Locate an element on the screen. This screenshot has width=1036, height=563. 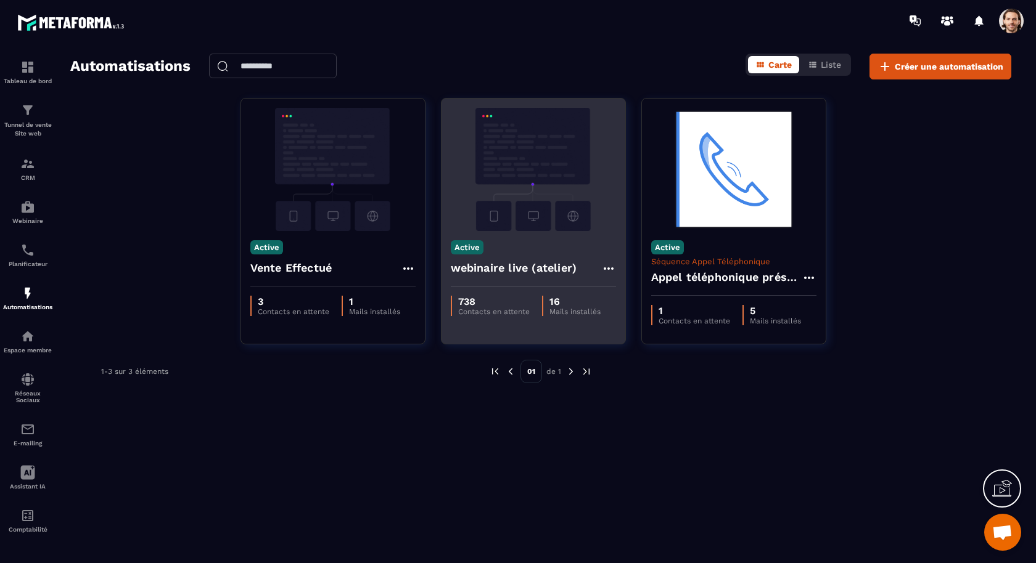
h4: Appel téléphonique présence is located at coordinates (726, 277).